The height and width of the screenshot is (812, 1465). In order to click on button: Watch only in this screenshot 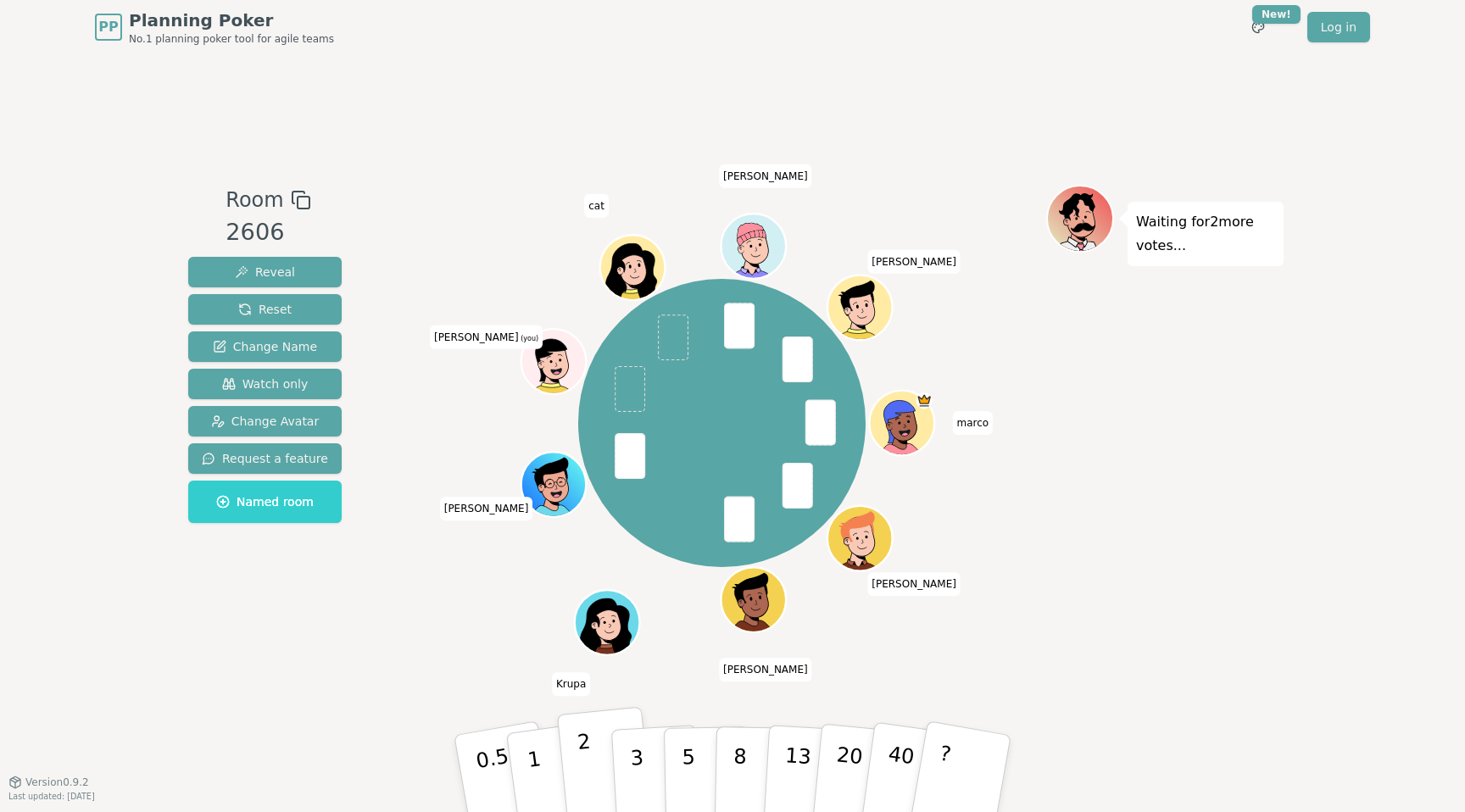, I will do `click(265, 384)`.